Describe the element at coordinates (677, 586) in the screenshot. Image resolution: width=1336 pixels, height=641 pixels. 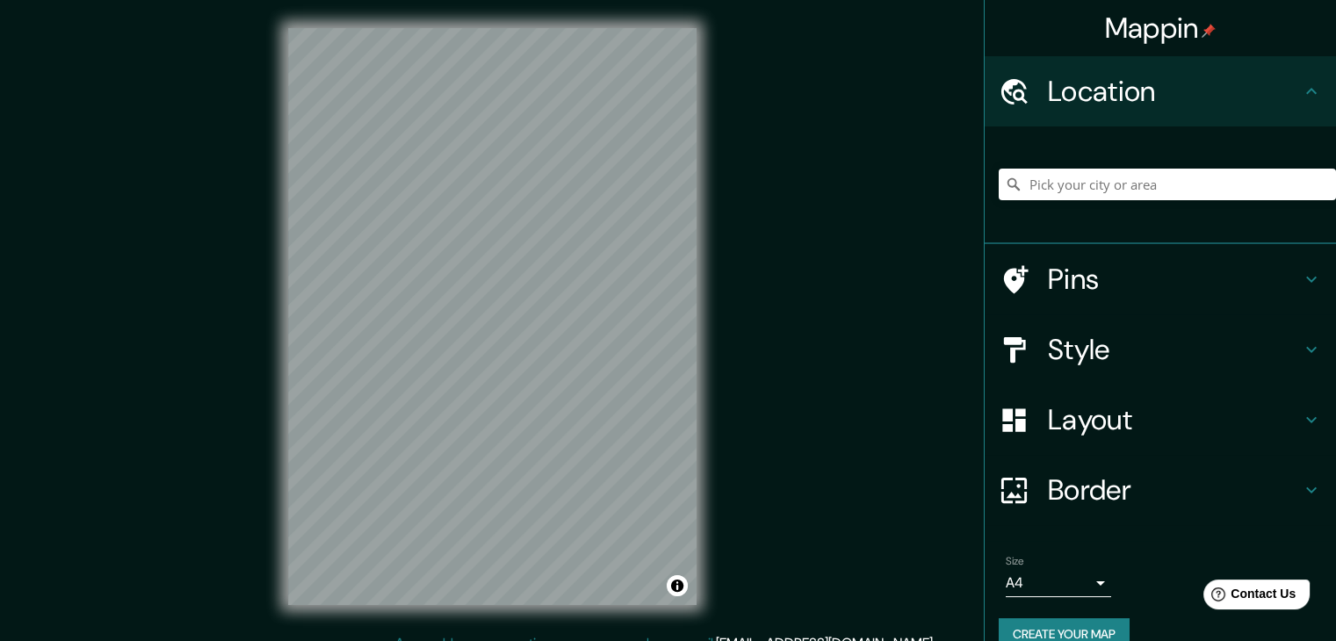
I see `button: Toggle attribution` at that location.